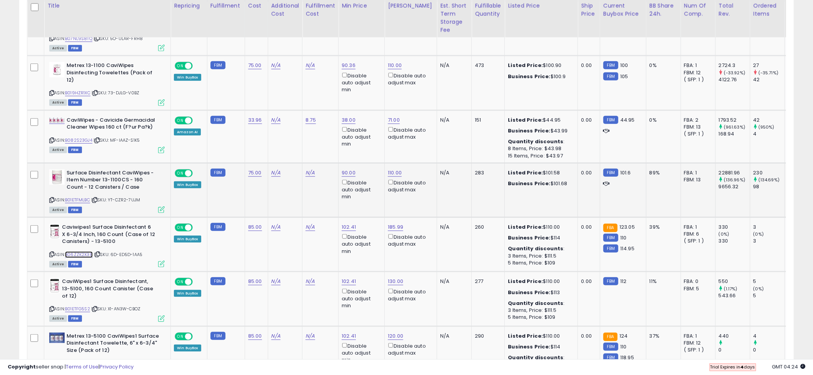 The height and width of the screenshot is (375, 813). Describe the element at coordinates (348, 120) in the screenshot. I see `a: 38.00` at that location.